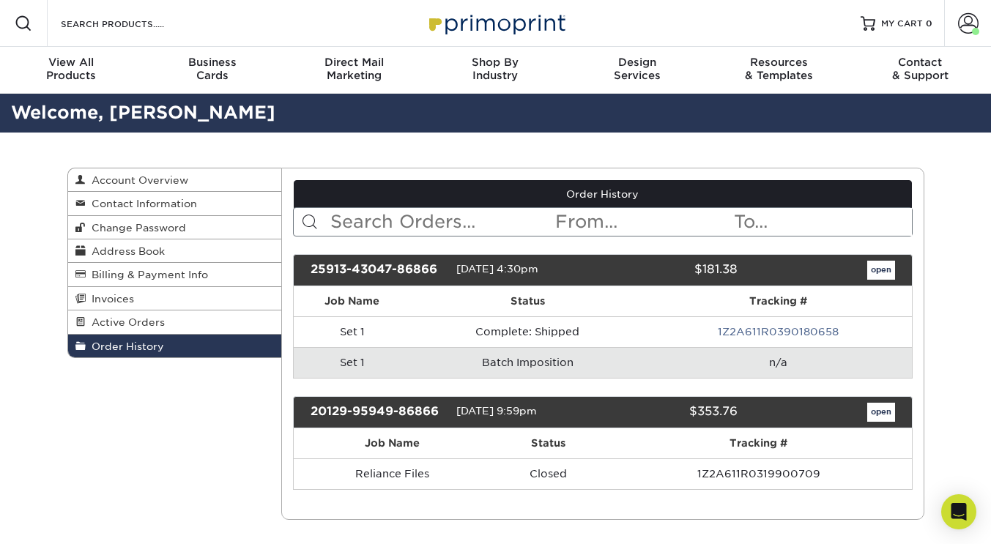 This screenshot has height=544, width=991. I want to click on a: Contact& Support, so click(920, 70).